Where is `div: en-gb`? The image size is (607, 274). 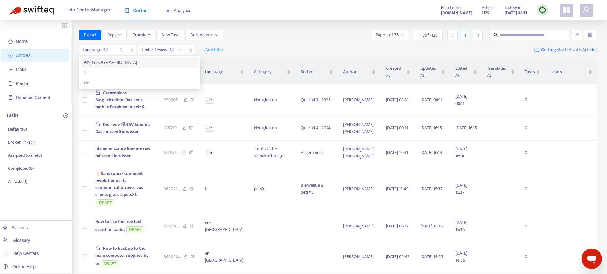 div: en-gb is located at coordinates (140, 62).